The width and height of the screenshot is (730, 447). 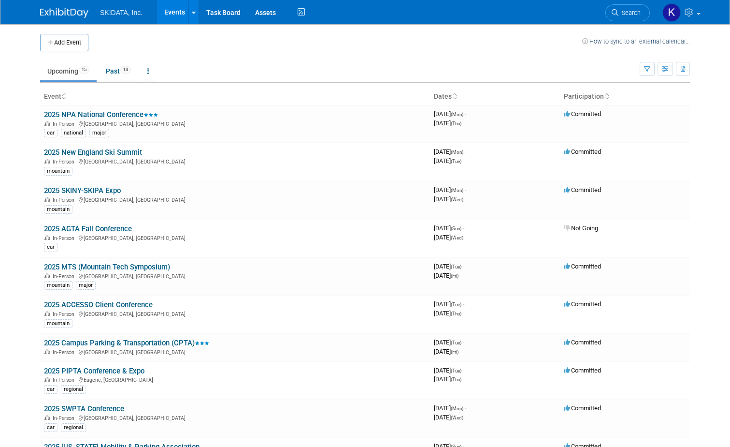 I want to click on a: 2025 ACCESSO Client Conference, so click(x=98, y=304).